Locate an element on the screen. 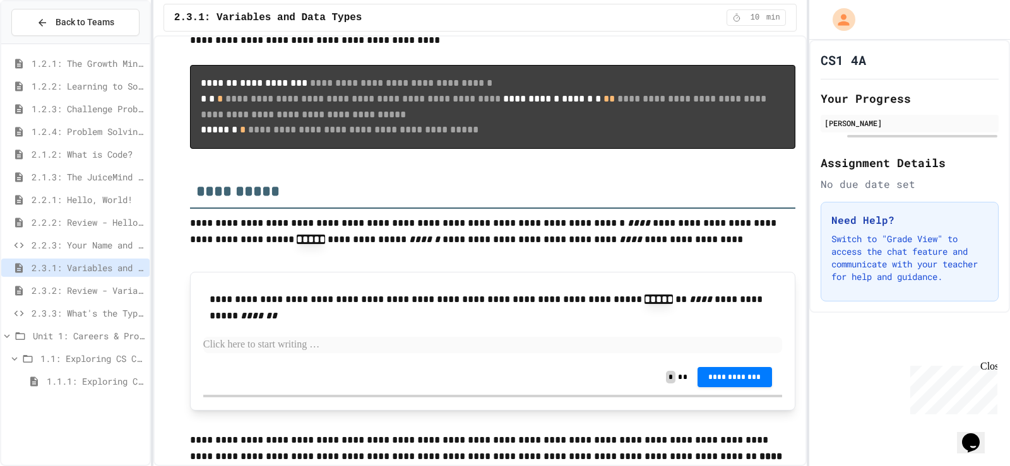  span: 1.2.3: Challenge Problem - The Bridge is located at coordinates (88, 109).